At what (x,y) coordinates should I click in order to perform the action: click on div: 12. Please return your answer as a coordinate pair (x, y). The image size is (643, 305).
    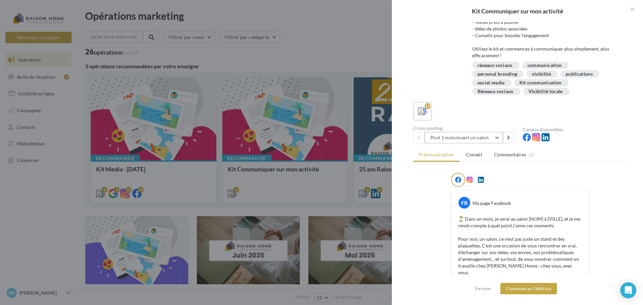
    Looking at the image, I should click on (428, 106).